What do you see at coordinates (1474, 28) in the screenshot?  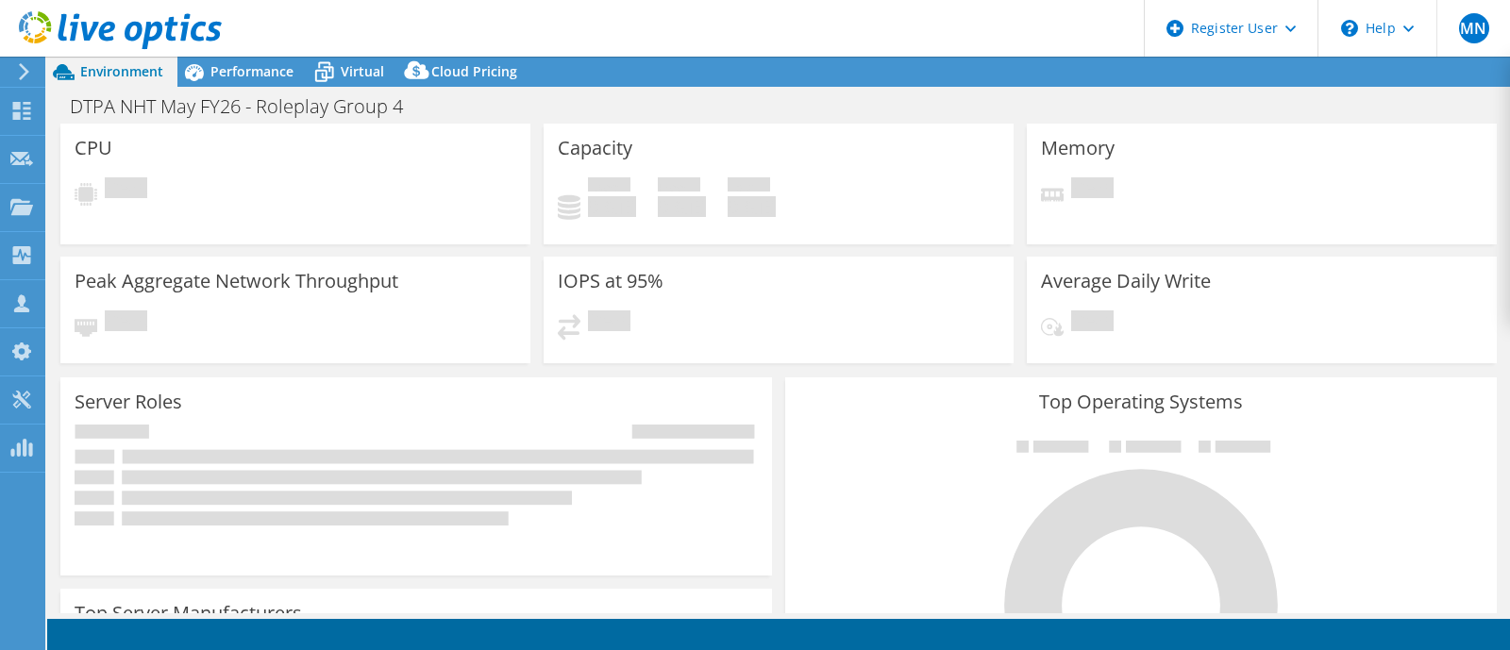 I see `span: MN` at bounding box center [1474, 28].